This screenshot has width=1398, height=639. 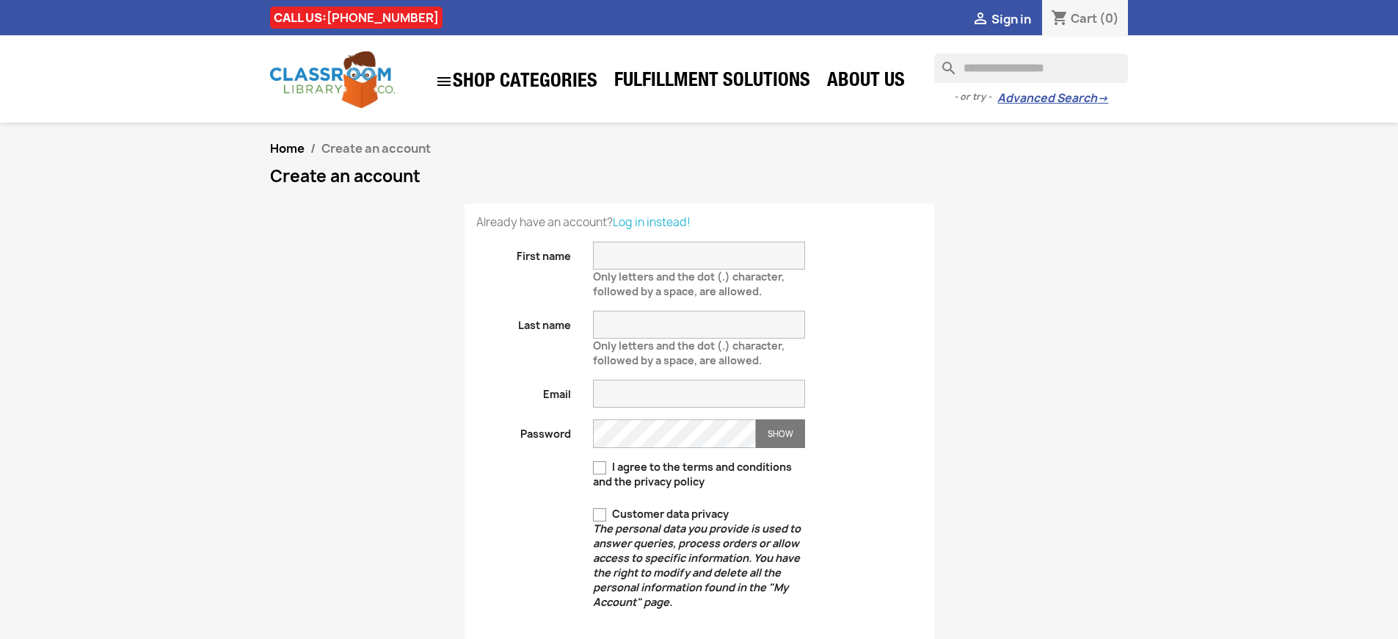 What do you see at coordinates (866, 82) in the screenshot?
I see `a: About Us` at bounding box center [866, 82].